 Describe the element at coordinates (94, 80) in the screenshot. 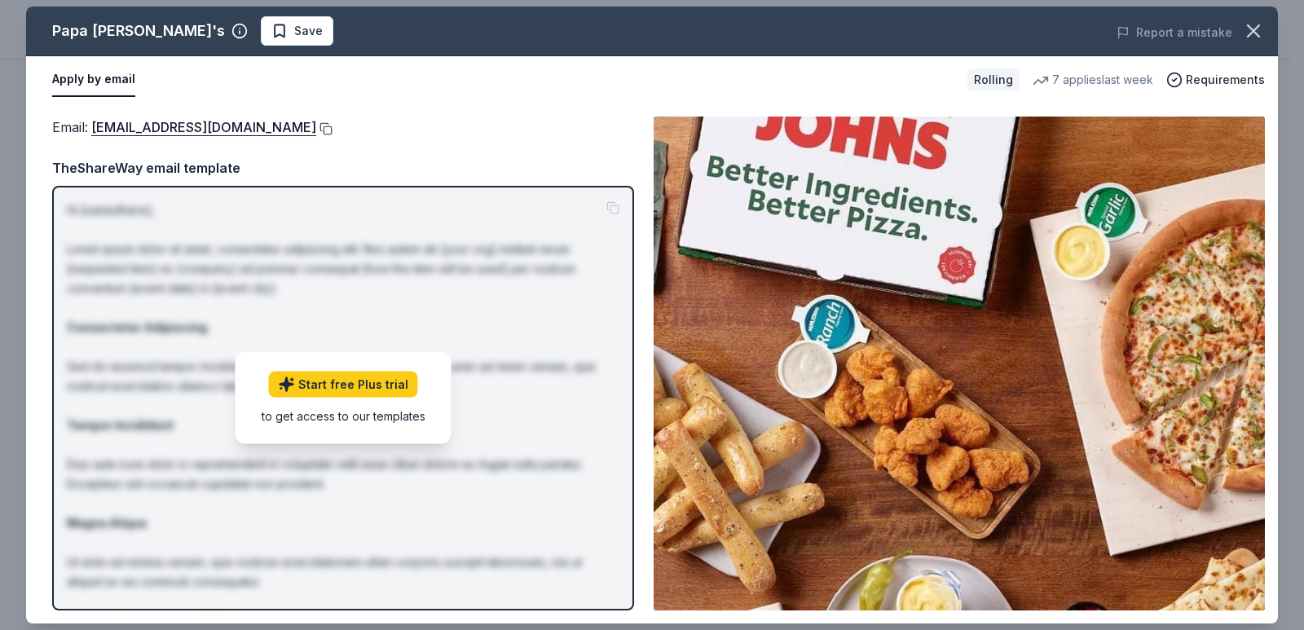

I see `button: Apply by email` at that location.